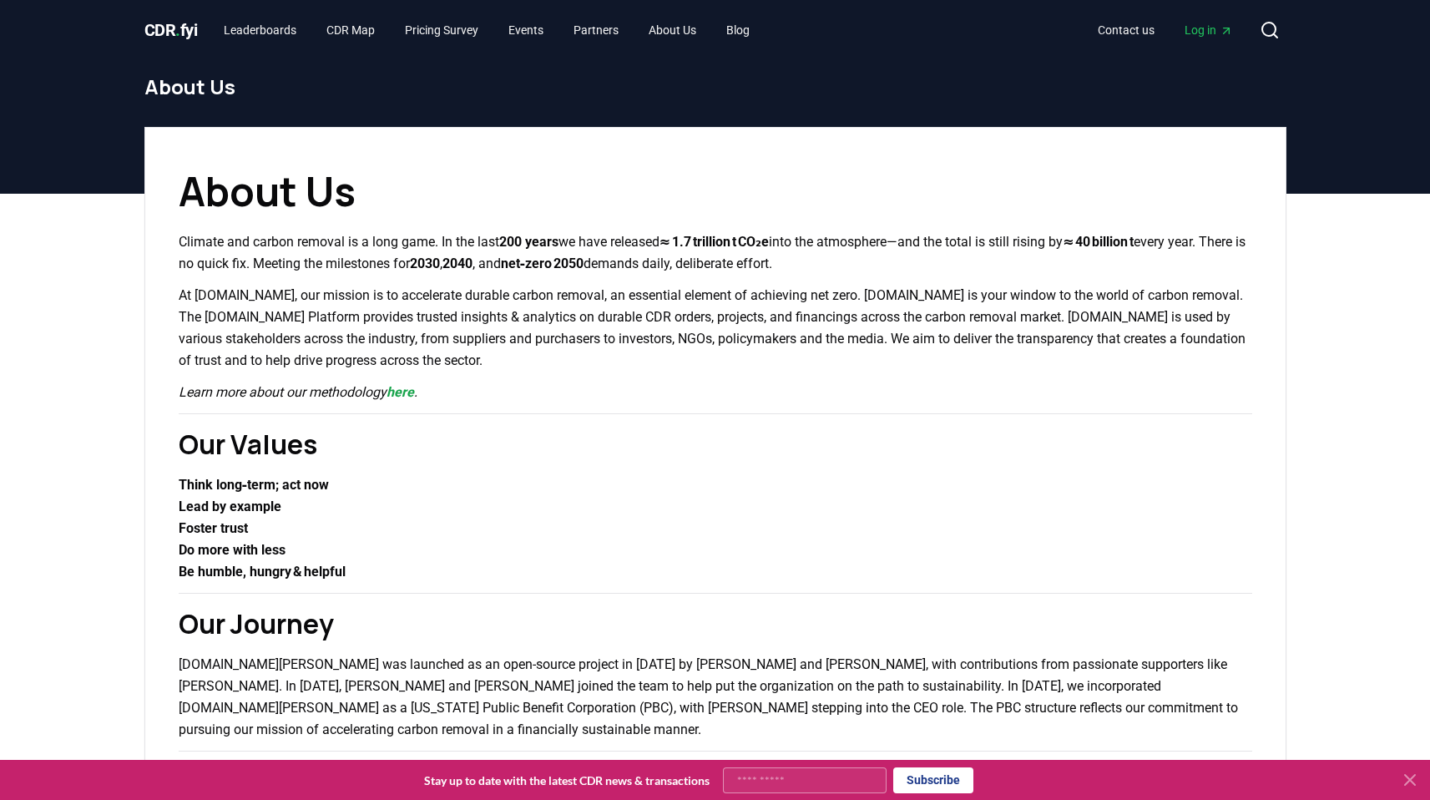 This screenshot has height=800, width=1430. What do you see at coordinates (1209, 30) in the screenshot?
I see `span: Log in` at bounding box center [1209, 30].